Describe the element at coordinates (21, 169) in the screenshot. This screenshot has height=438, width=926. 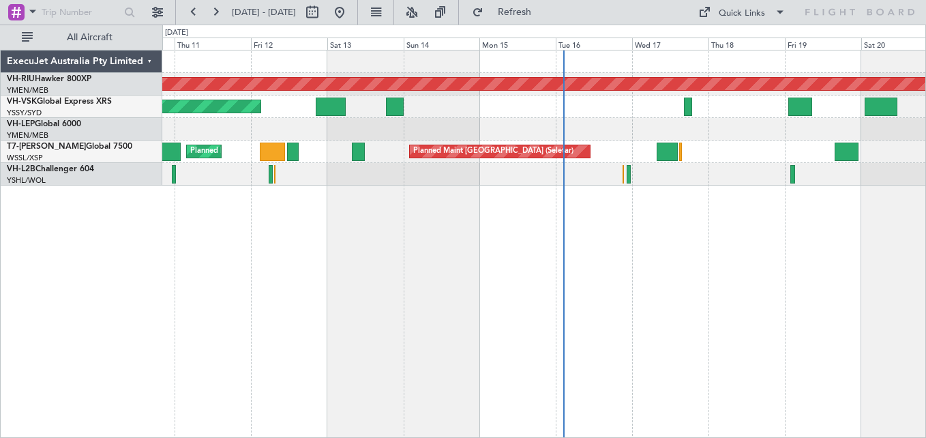
I see `span: VH-L2B` at that location.